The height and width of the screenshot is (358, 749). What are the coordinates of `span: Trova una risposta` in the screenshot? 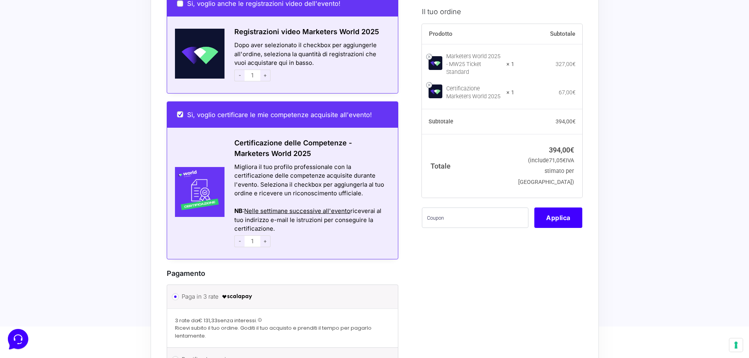 It's located at (37, 101).